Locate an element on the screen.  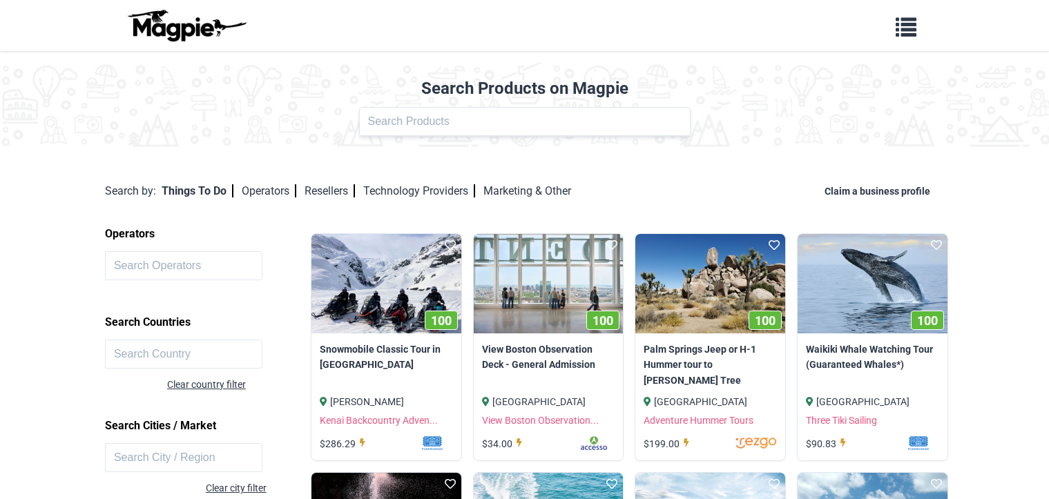
img: Palm Springs Jeep or H-1 Hummer tour to Joshua Tree image is located at coordinates (710, 284).